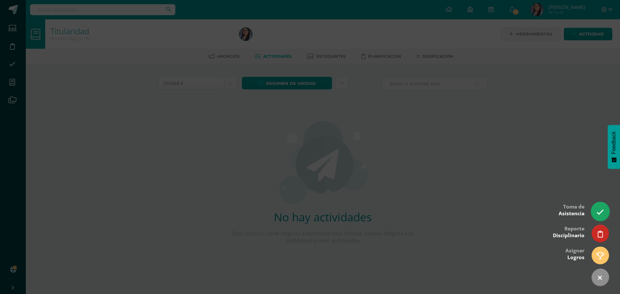 Image resolution: width=620 pixels, height=294 pixels. What do you see at coordinates (572, 210) in the screenshot?
I see `div: Toma de` at bounding box center [572, 210].